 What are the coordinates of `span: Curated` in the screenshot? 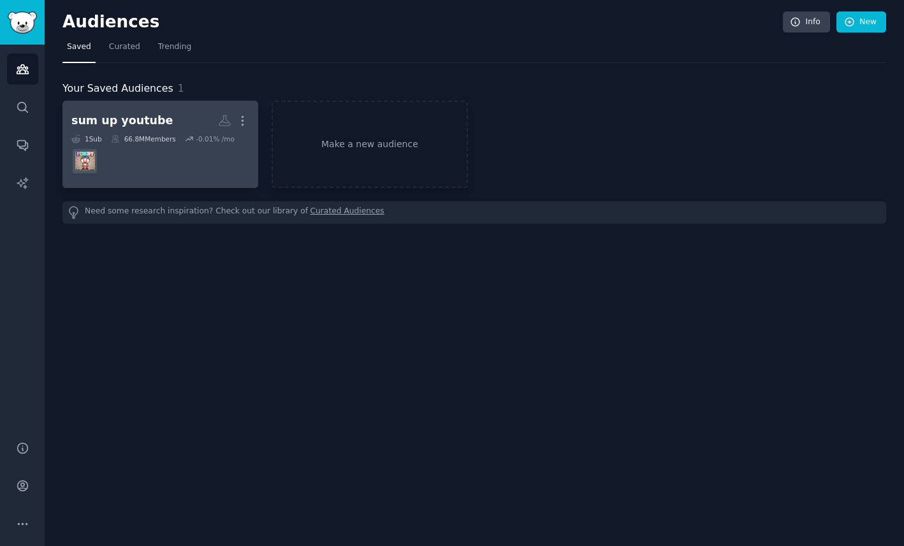 It's located at (124, 47).